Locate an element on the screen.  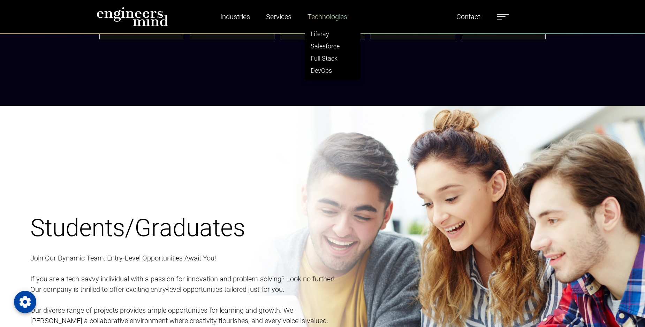
h1: Students/Graduates is located at coordinates (187, 228).